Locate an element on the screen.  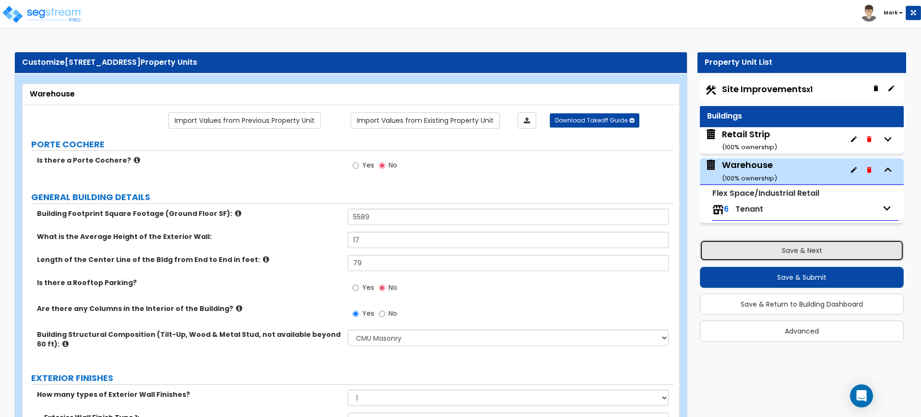
img: logo_pro_r.png is located at coordinates (42, 14).